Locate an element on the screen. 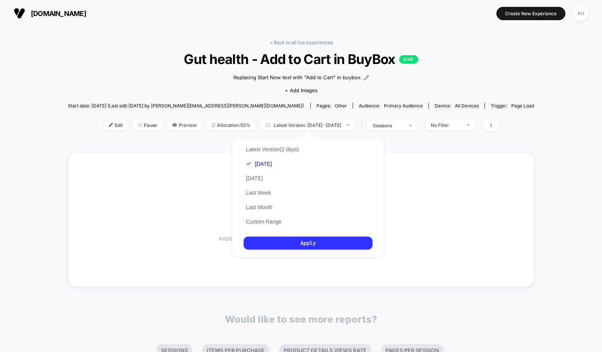  span: Page Load is located at coordinates (523, 106).